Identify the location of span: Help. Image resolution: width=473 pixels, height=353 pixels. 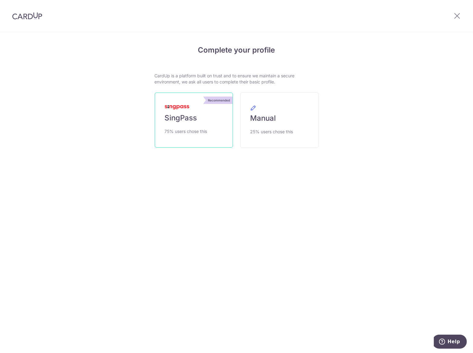
(20, 7).